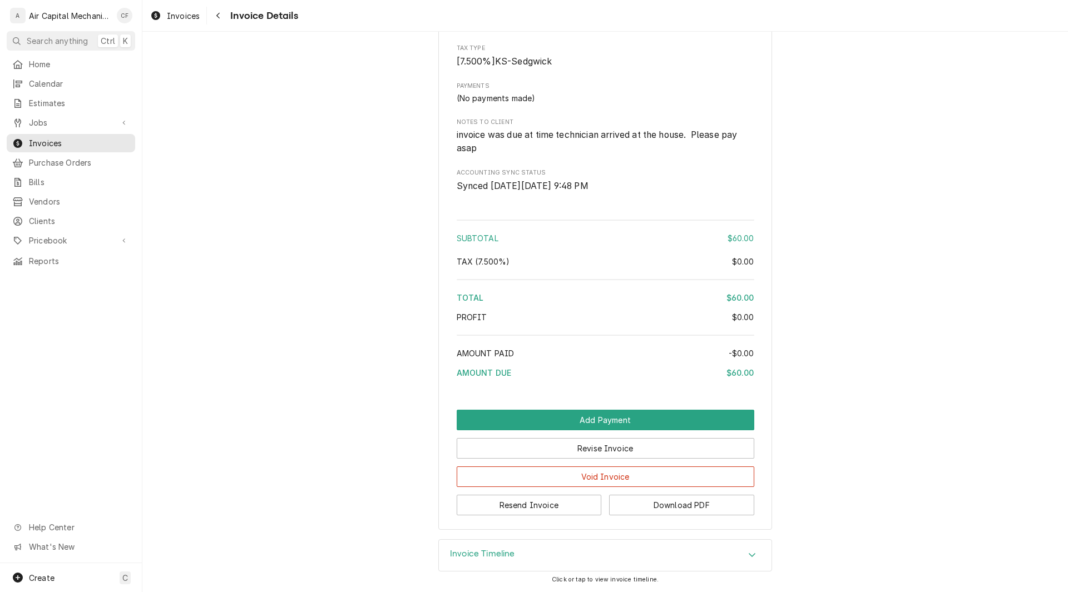  I want to click on div: Invoice Timeline, so click(605, 556).